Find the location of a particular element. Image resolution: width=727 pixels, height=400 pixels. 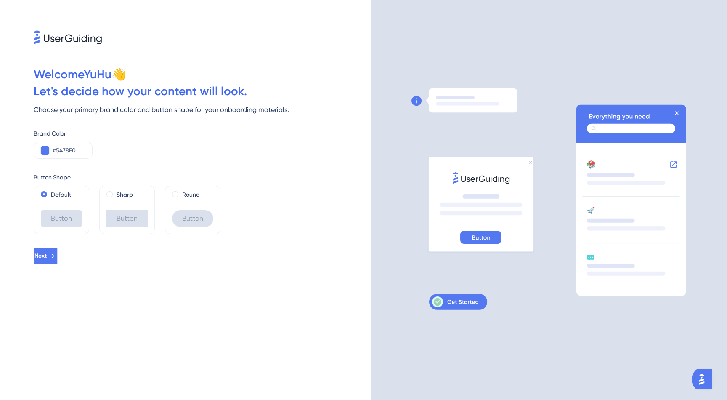

button: Next is located at coordinates (45, 256).